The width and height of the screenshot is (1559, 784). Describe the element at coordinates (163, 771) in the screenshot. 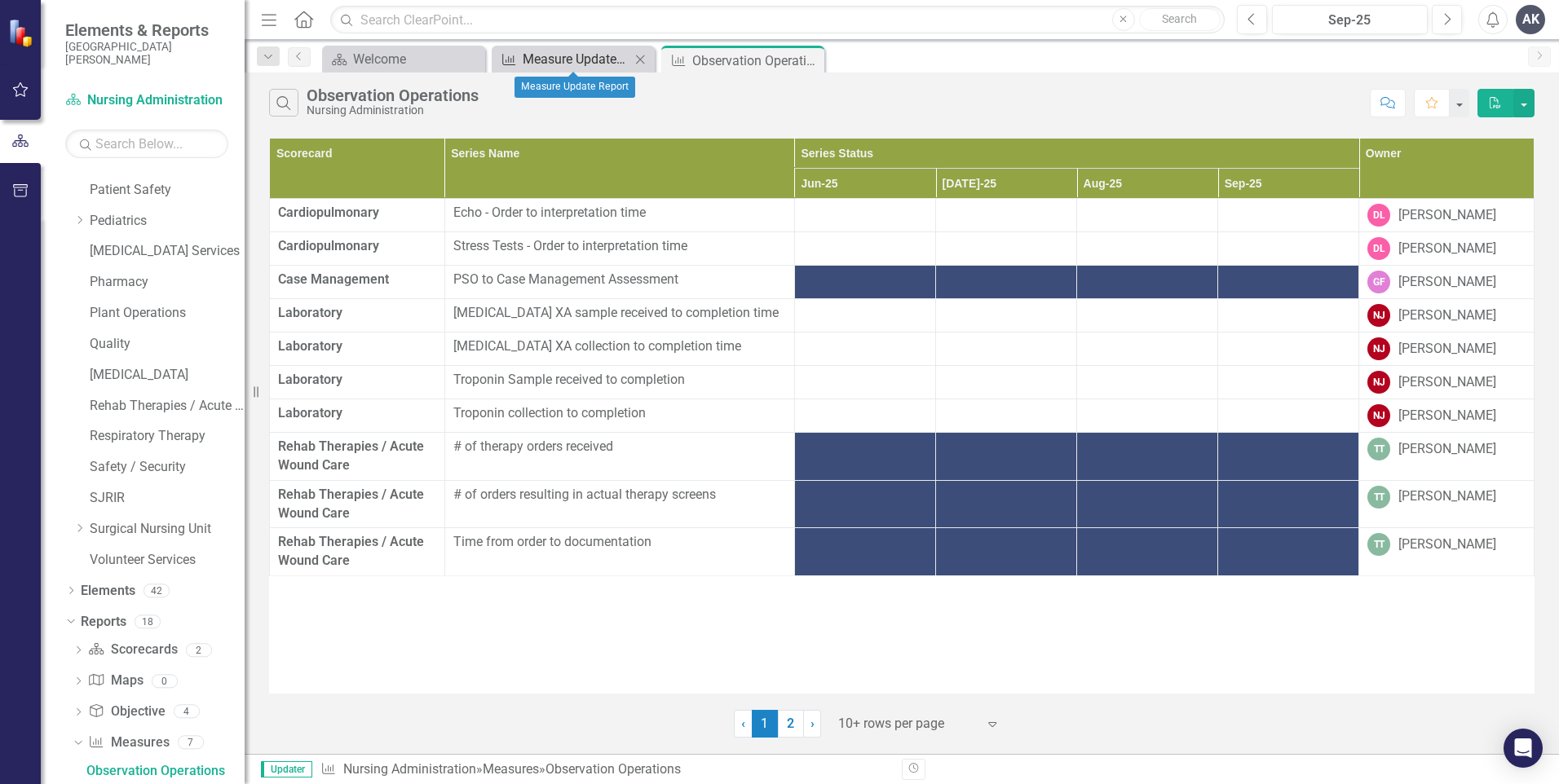

I see `a: Observation Operations` at that location.